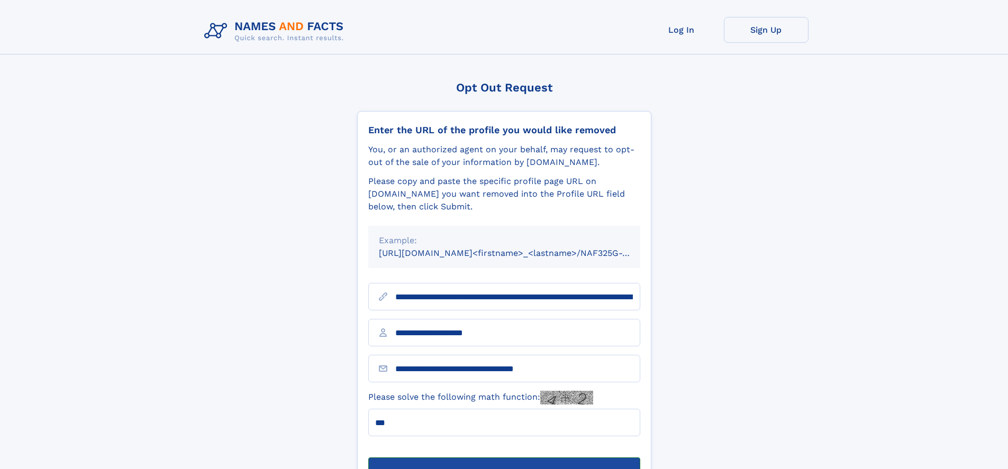 Image resolution: width=1008 pixels, height=469 pixels. Describe the element at coordinates (682, 30) in the screenshot. I see `a: Log In` at that location.